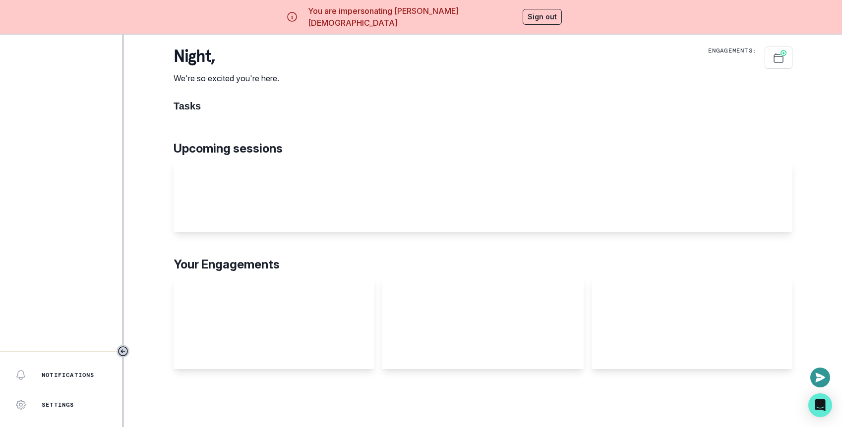 The height and width of the screenshot is (427, 842). Describe the element at coordinates (226, 57) in the screenshot. I see `p: night ,` at that location.